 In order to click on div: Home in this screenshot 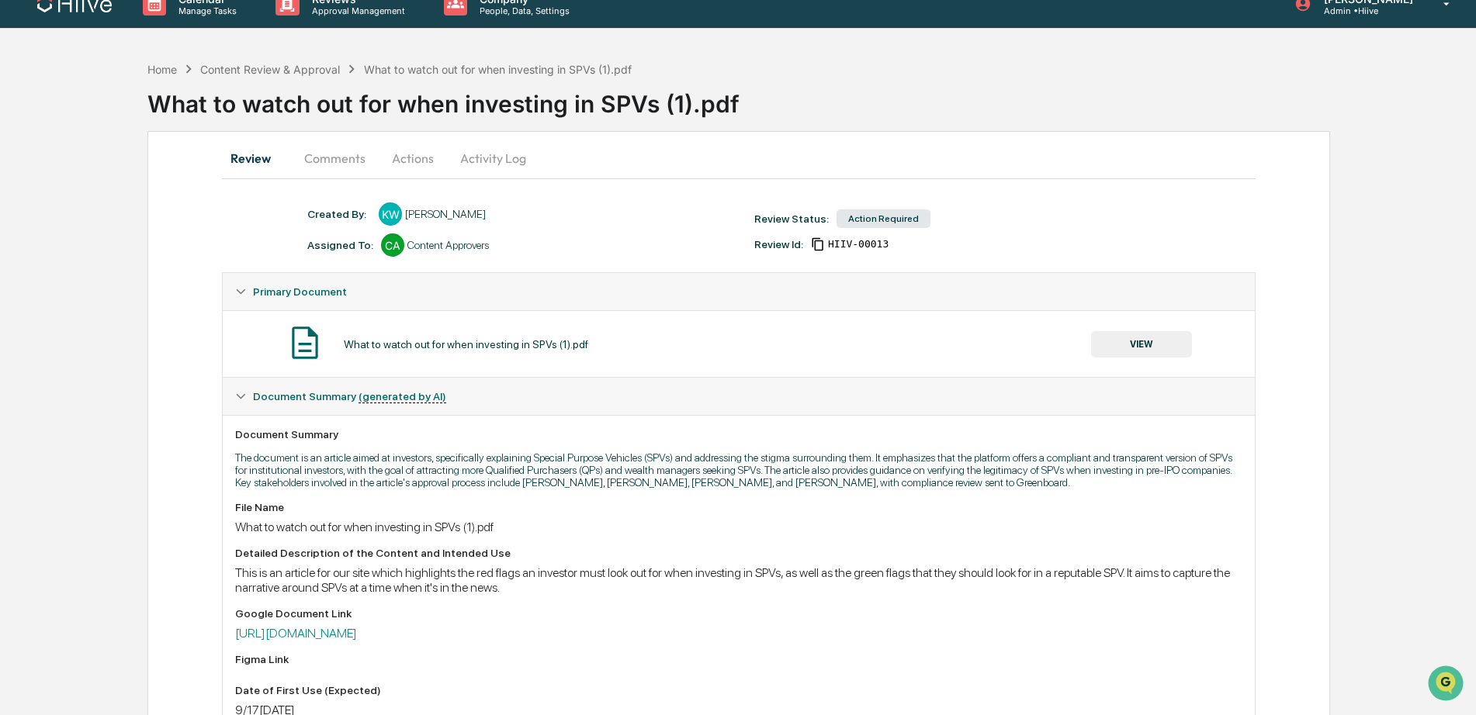, I will do `click(162, 69)`.